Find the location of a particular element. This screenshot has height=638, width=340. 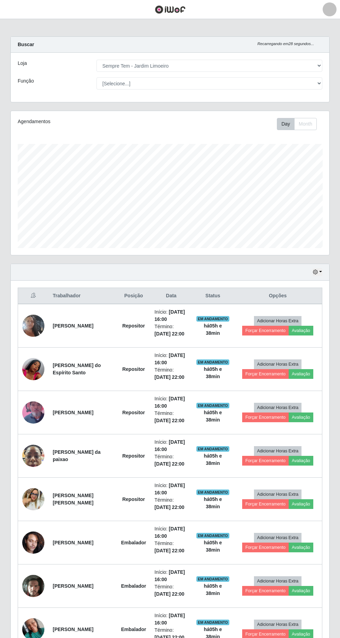

img: 1755998859963.jpeg is located at coordinates (33, 499).